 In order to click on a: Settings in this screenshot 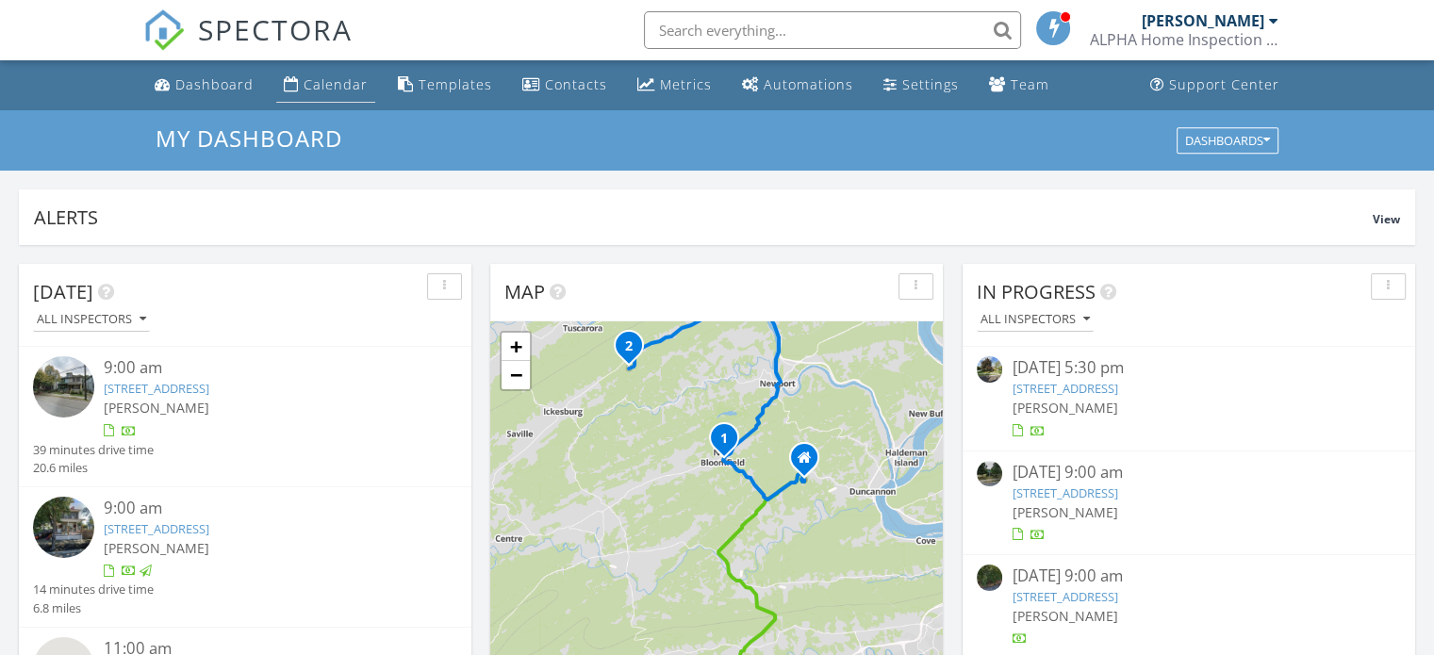, I will do `click(921, 85)`.